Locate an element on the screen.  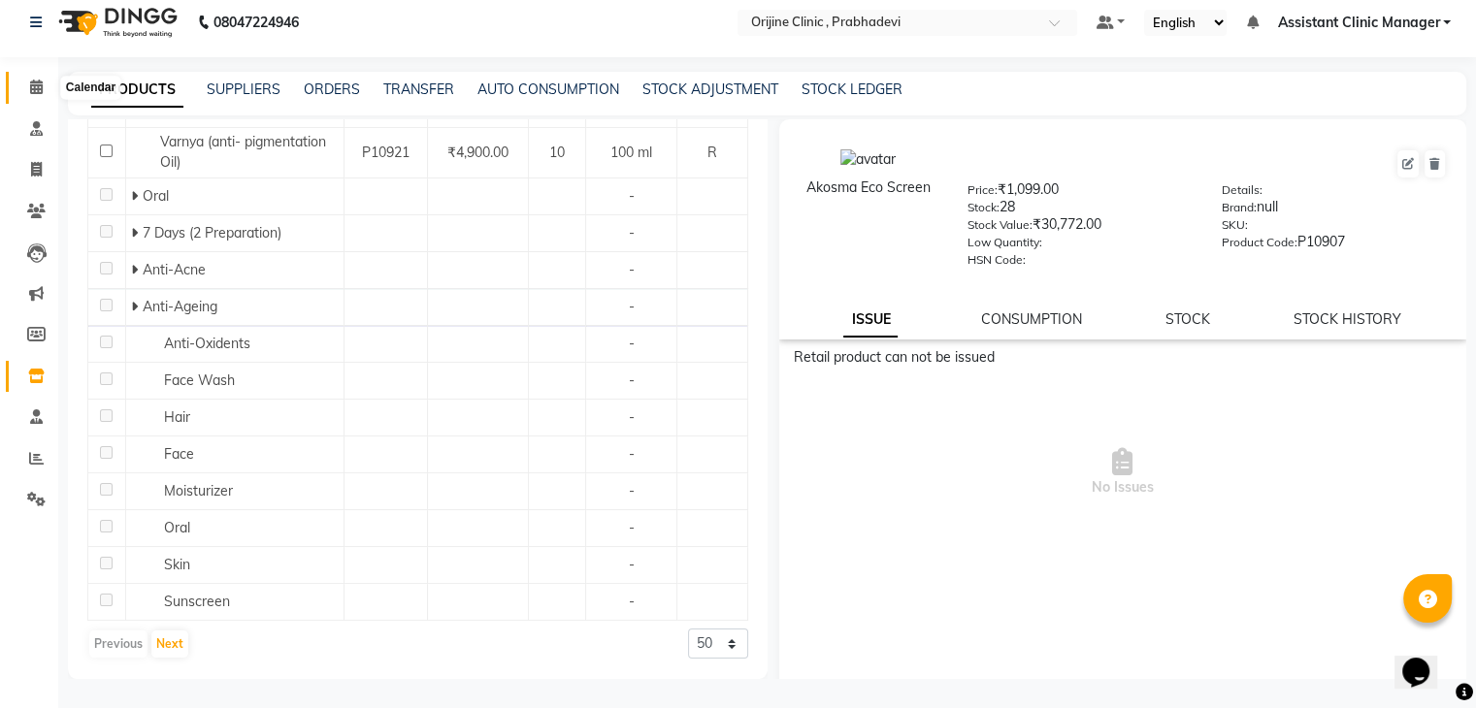
label: Price: is located at coordinates (982, 190).